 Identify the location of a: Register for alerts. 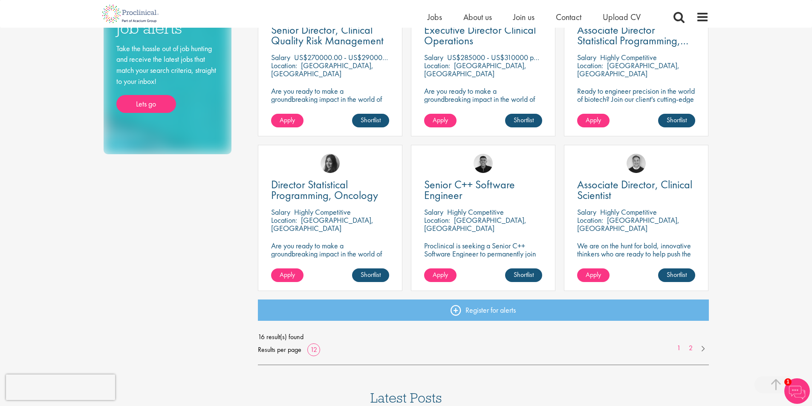
(484, 310).